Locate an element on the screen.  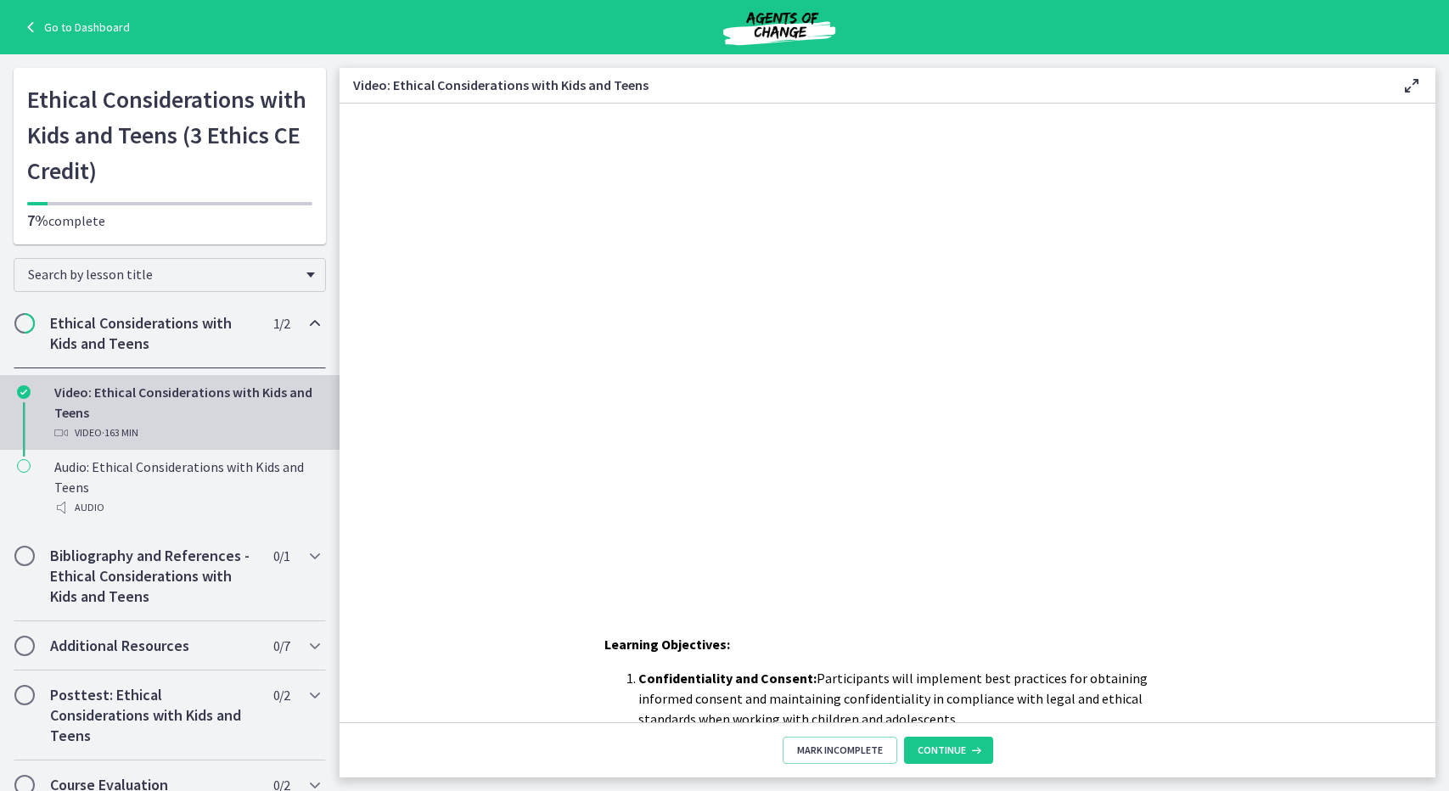
a: Go to Dashboard is located at coordinates (75, 27).